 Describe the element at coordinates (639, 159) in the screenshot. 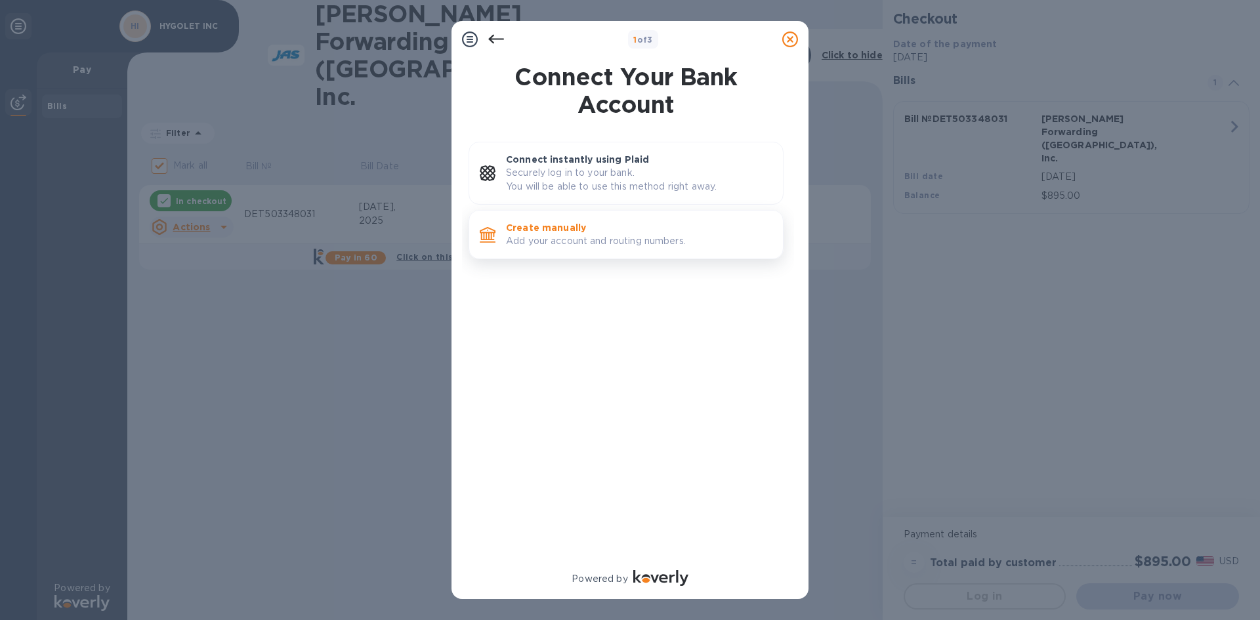

I see `p: Connect instantly using Plaid` at that location.